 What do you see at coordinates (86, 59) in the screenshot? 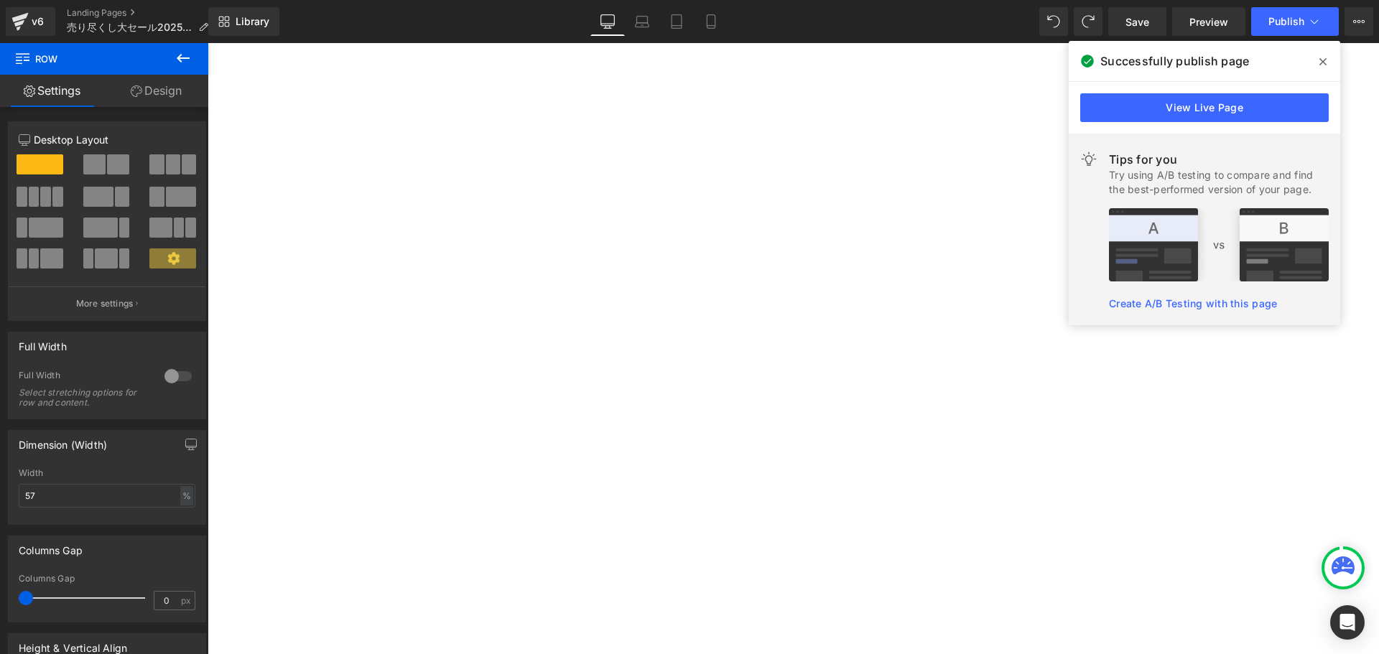
I see `span: Row` at bounding box center [86, 59].